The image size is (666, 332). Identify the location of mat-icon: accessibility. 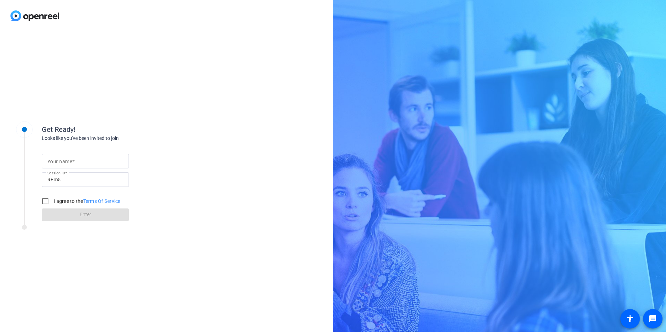
(630, 319).